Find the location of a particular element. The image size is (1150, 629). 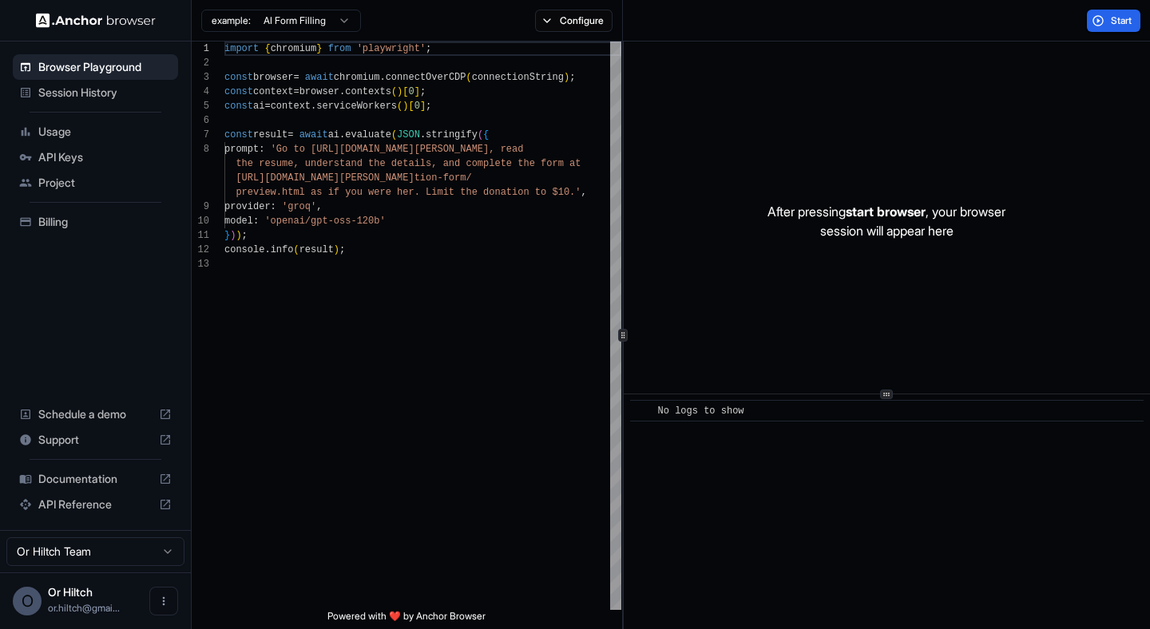

div: 6 is located at coordinates (201, 121).